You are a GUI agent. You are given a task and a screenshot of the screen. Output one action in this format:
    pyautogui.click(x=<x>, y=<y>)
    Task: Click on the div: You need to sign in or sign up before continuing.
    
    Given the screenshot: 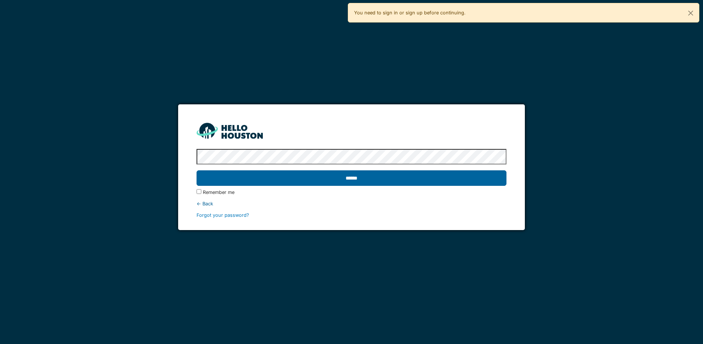 What is the action you would take?
    pyautogui.click(x=524, y=13)
    